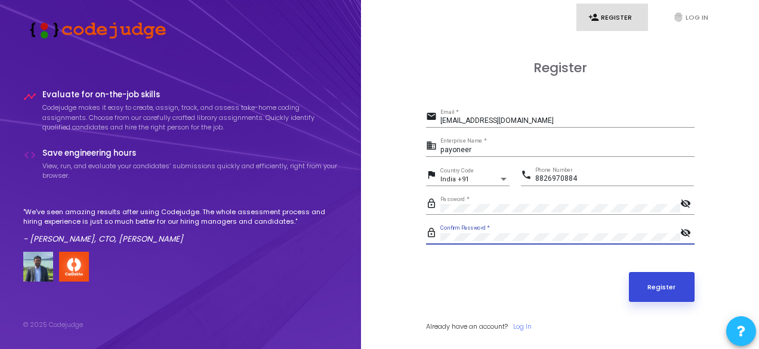  What do you see at coordinates (662, 287) in the screenshot?
I see `button: Register` at bounding box center [662, 287].